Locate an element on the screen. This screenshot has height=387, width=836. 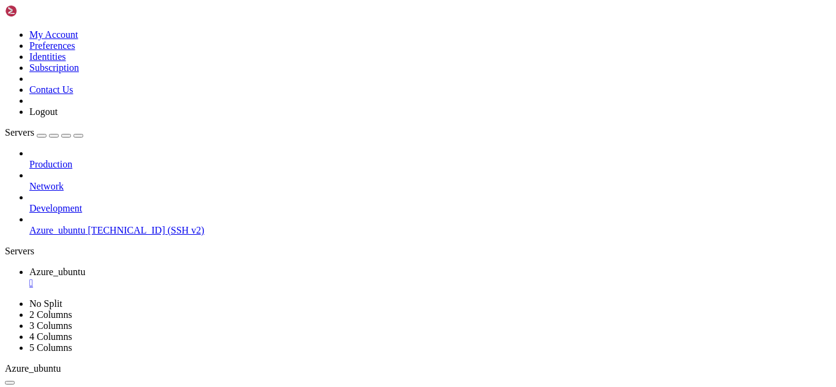
a: Identities is located at coordinates (48, 56).